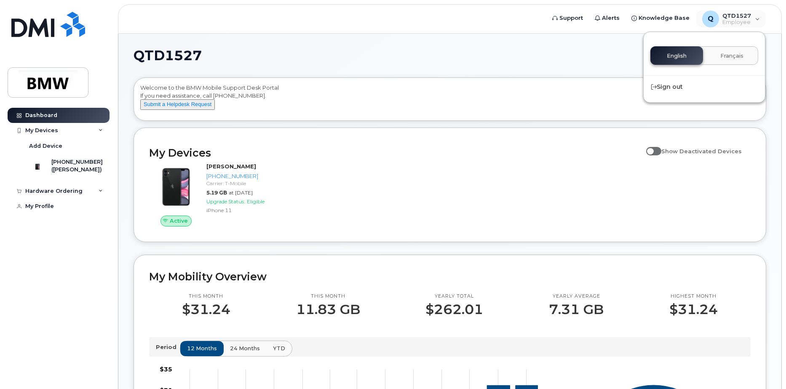 The image size is (786, 389). I want to click on span: Eligible, so click(256, 201).